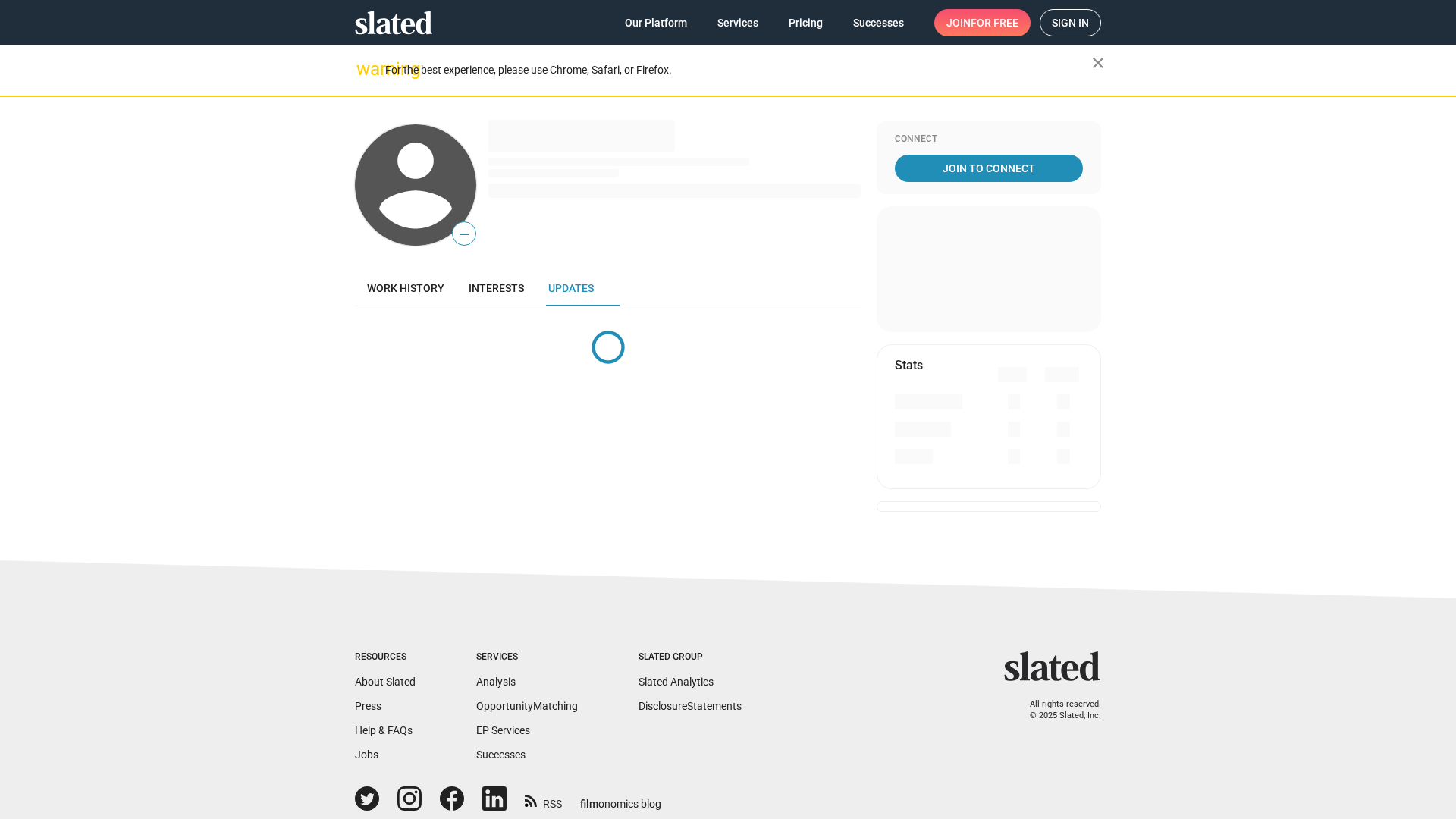 The height and width of the screenshot is (819, 1456). Describe the element at coordinates (982, 23) in the screenshot. I see `a: Joinfor free` at that location.